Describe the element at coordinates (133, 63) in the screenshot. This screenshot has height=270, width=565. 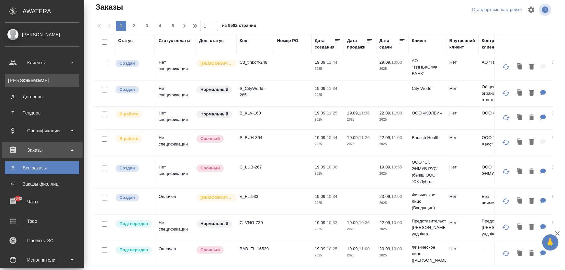
I see `div: Выставляется автоматически при создании заказа` at that location.